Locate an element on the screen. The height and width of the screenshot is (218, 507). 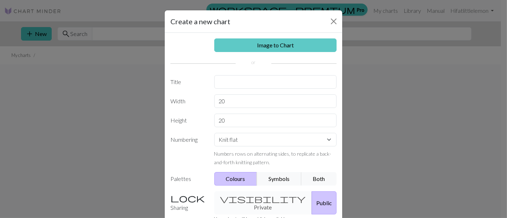
h5: Create a new chart is located at coordinates (200, 21).